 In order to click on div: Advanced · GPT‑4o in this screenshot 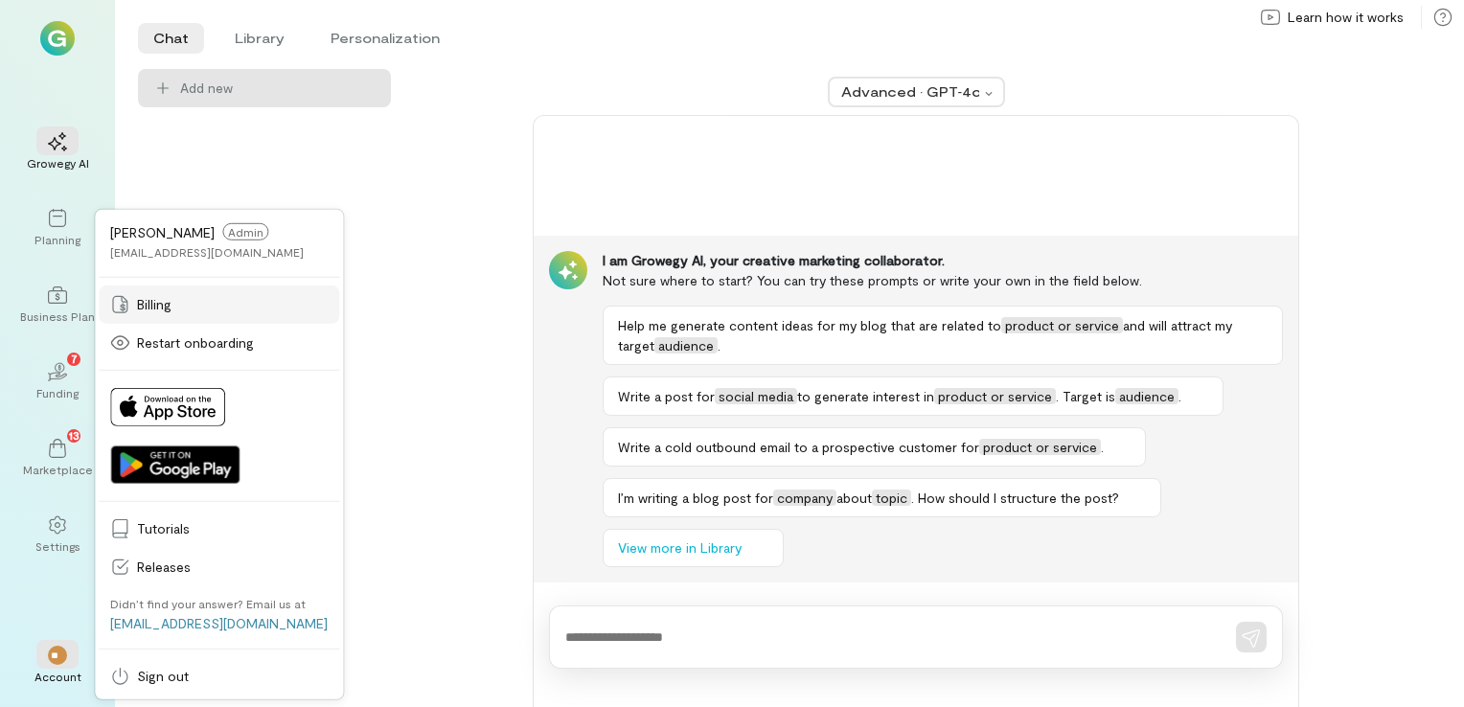, I will do `click(910, 92)`.